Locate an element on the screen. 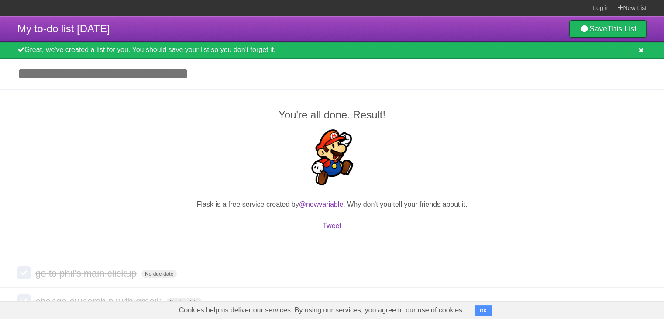  p: Flask is a free service created by . Why don't you tell your friends about it. is located at coordinates (332, 204).